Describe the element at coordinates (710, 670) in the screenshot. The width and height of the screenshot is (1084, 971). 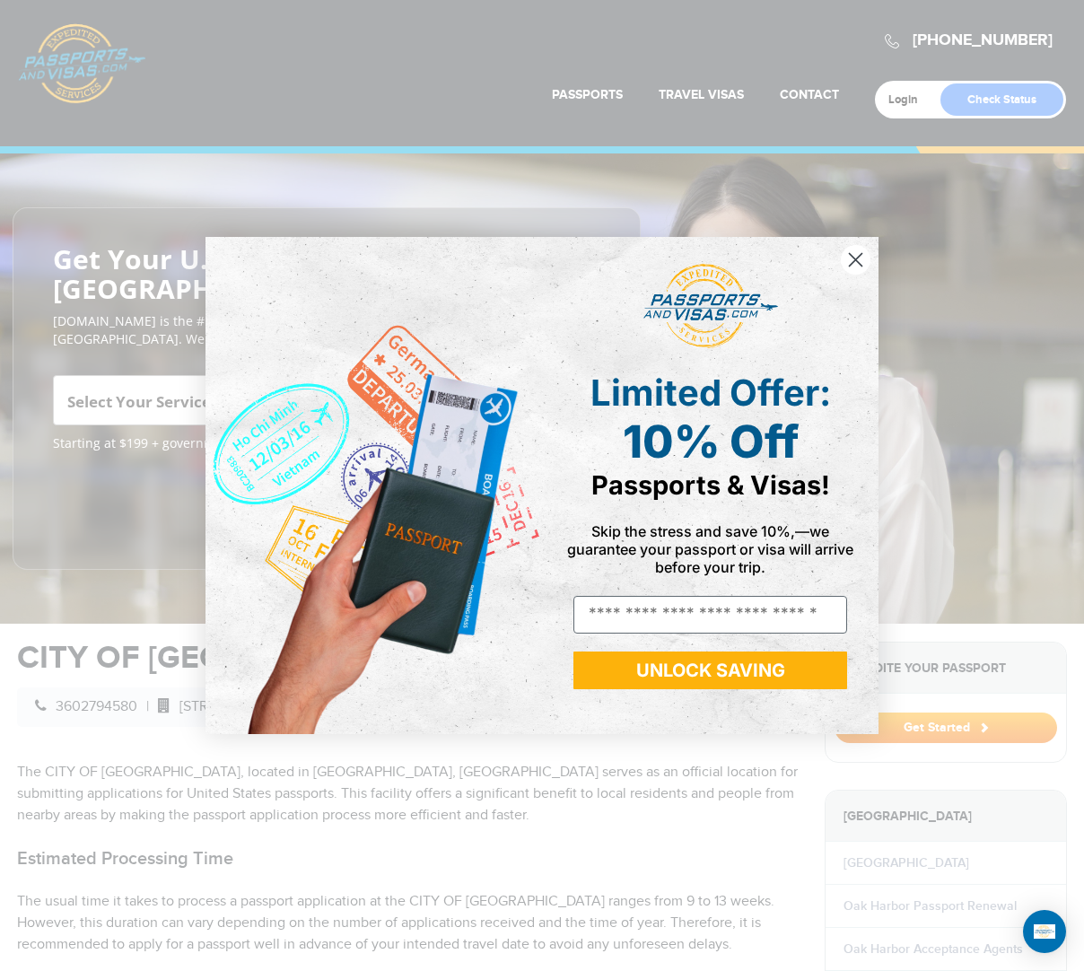
I see `button: UNLOCK SAVING` at that location.